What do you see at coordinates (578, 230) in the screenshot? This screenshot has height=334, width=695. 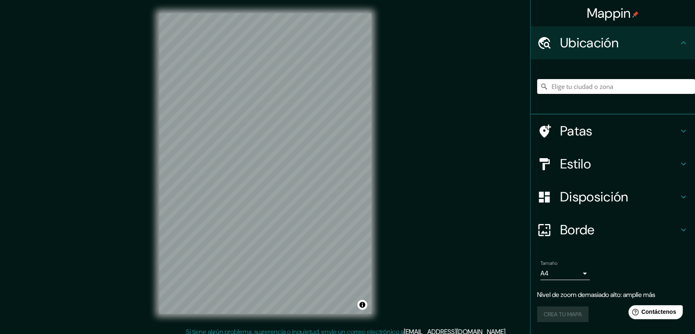 I see `font: Borde` at bounding box center [578, 230].